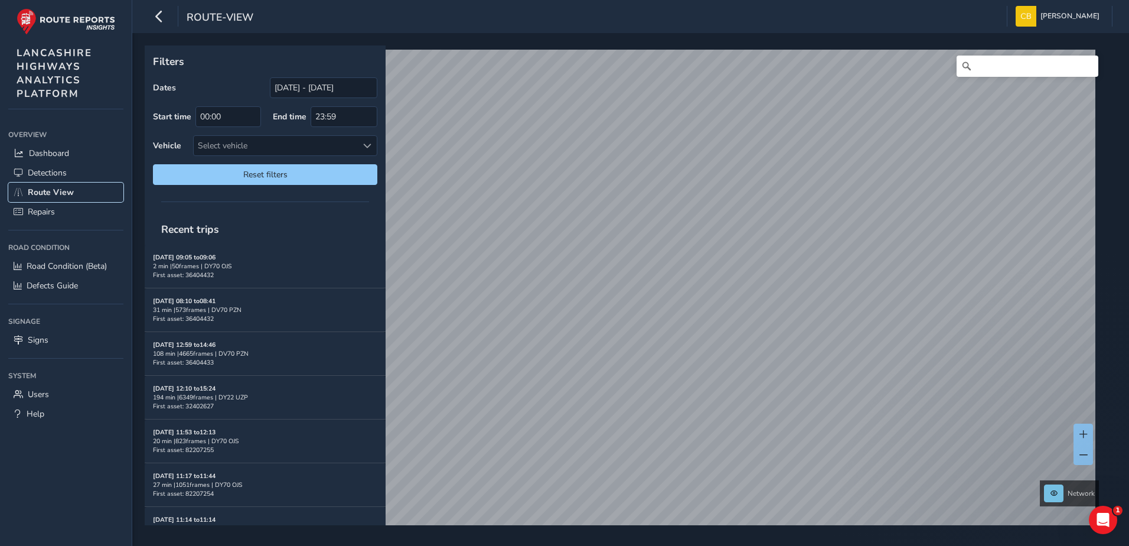  What do you see at coordinates (47, 172) in the screenshot?
I see `span: Detections` at bounding box center [47, 172].